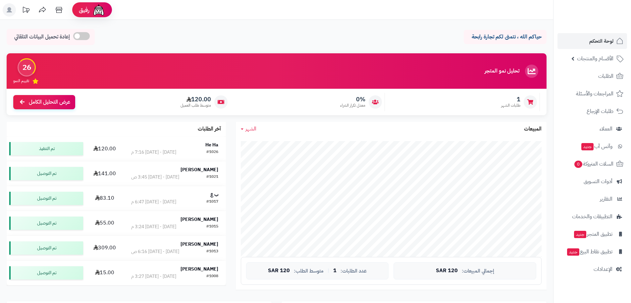  Describe the element at coordinates (606, 129) in the screenshot. I see `span: العملاء` at that location.